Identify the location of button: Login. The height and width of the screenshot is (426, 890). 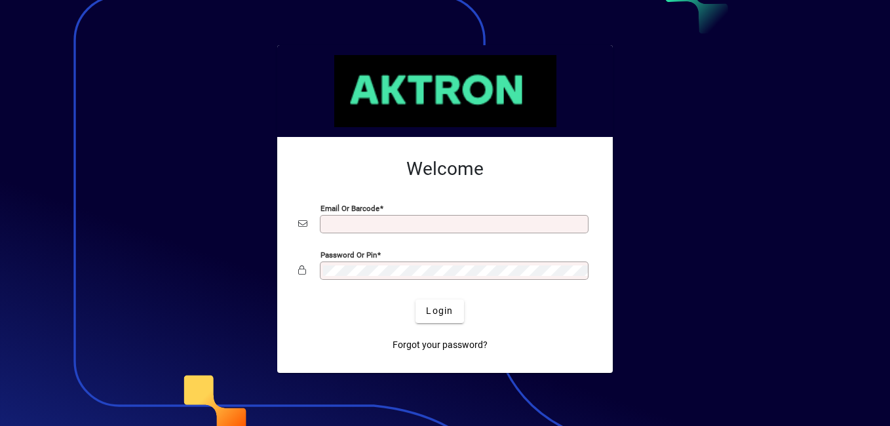
(439, 311).